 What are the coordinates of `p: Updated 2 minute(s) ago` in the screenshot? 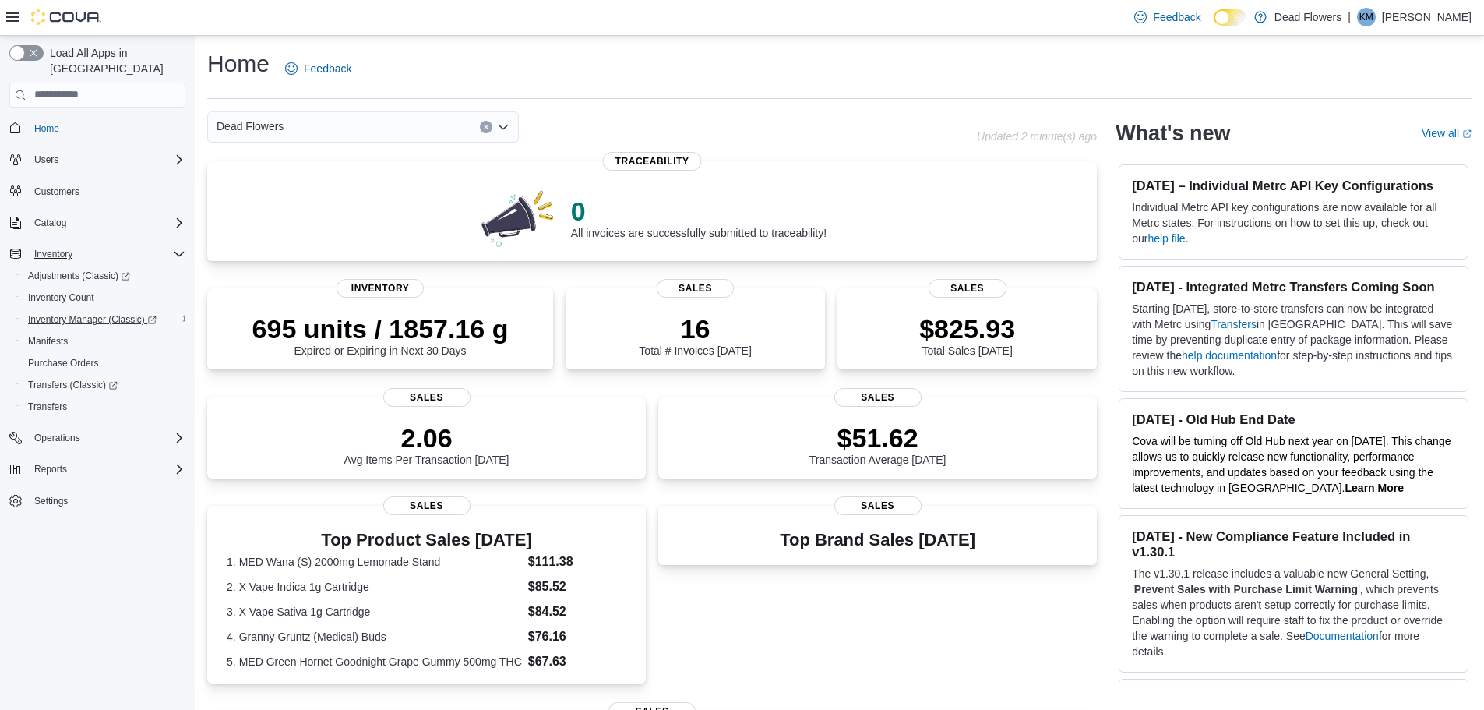 It's located at (1037, 136).